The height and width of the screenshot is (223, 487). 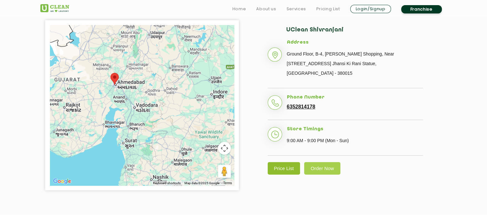 I want to click on h2: UClean Shivranjani, so click(x=355, y=33).